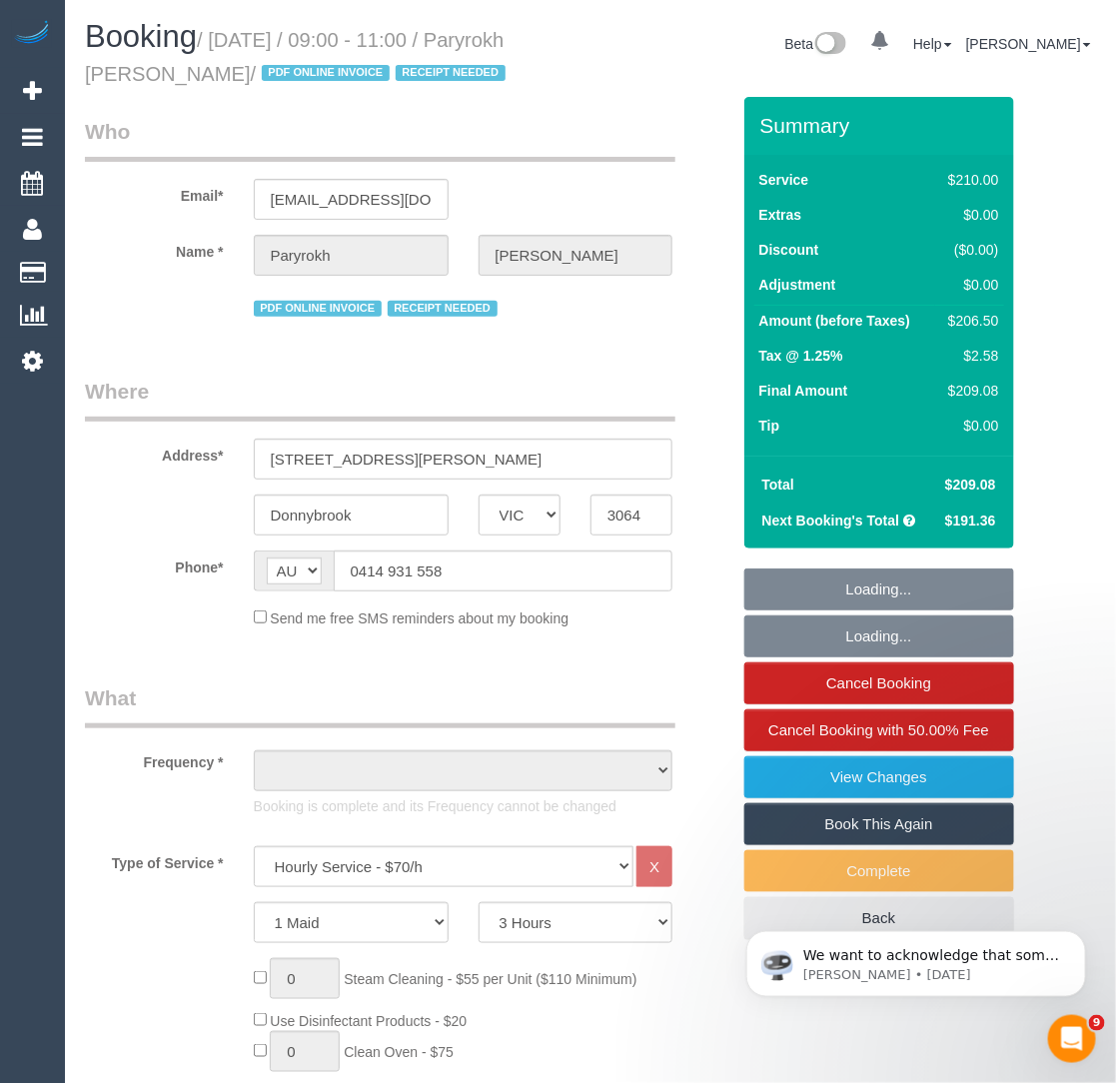  I want to click on span: $209.08, so click(971, 485).